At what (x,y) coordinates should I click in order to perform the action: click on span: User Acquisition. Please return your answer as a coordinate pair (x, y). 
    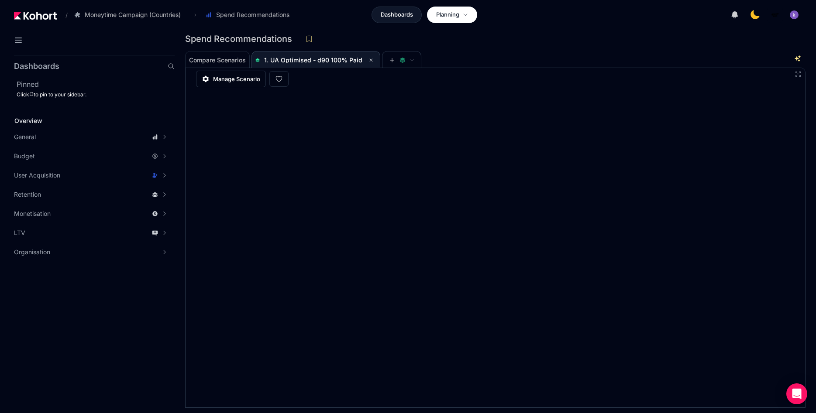
    Looking at the image, I should click on (37, 175).